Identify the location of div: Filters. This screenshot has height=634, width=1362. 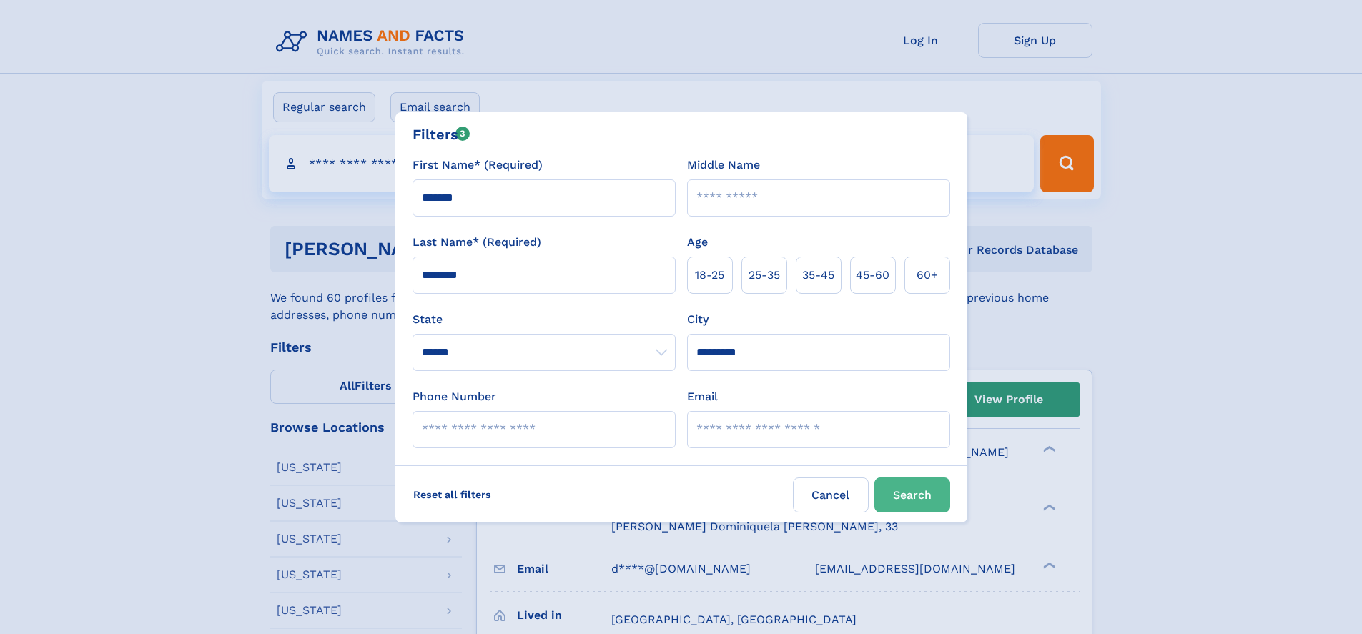
(441, 134).